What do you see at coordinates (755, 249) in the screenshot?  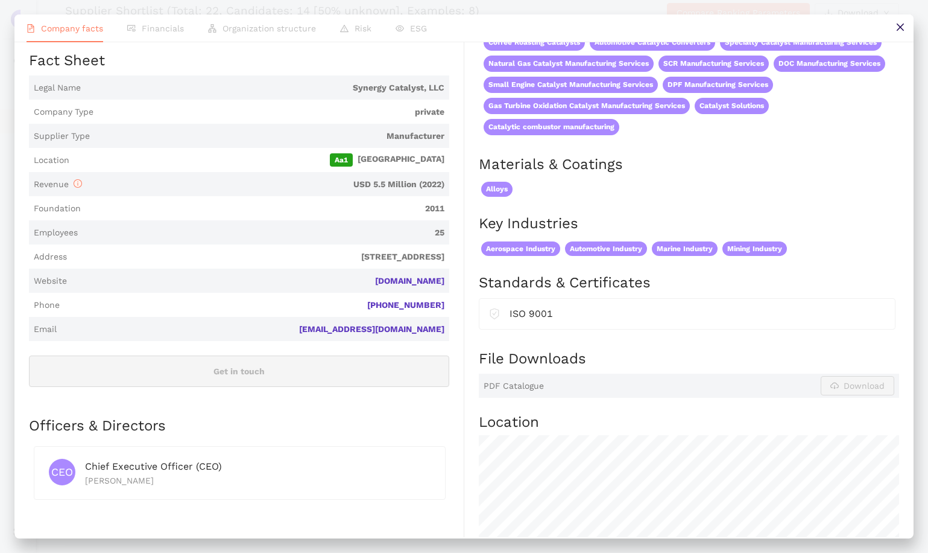 I see `span: Mining Industry` at bounding box center [755, 249].